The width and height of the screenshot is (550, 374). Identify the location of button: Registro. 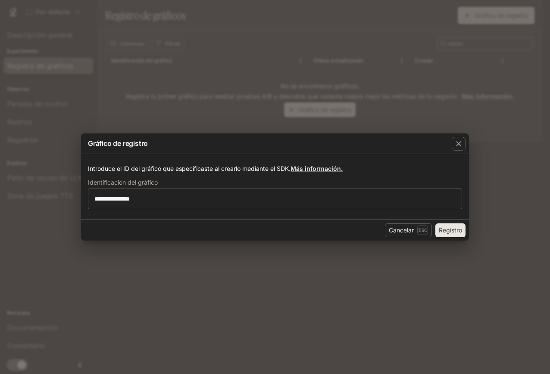
(450, 230).